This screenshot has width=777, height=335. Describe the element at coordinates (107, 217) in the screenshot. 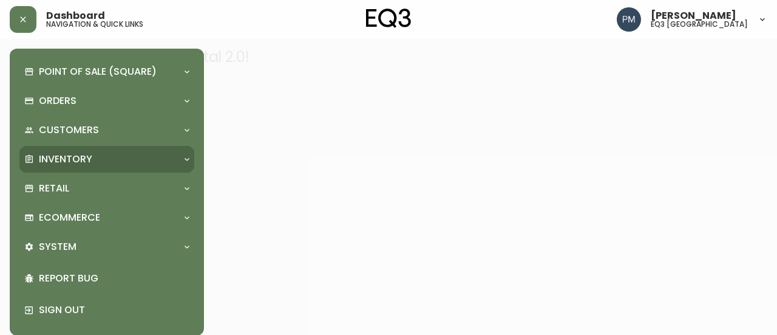

I see `div: Ecommerce` at that location.